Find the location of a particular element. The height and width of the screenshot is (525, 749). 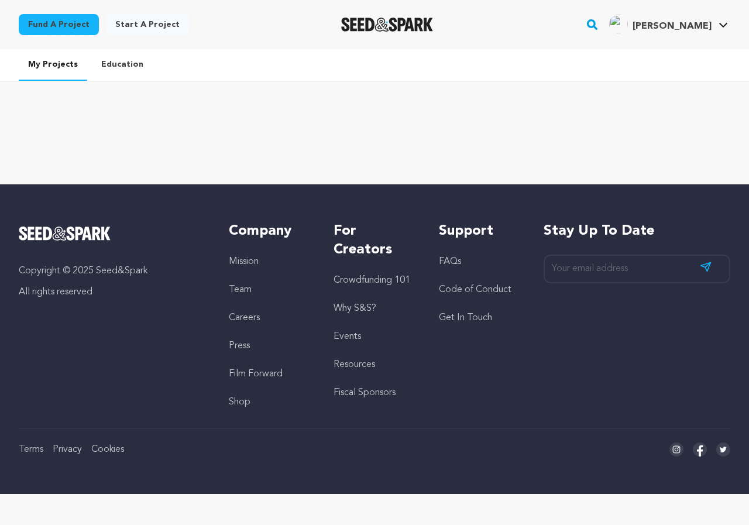

a: Start a project is located at coordinates (148, 25).